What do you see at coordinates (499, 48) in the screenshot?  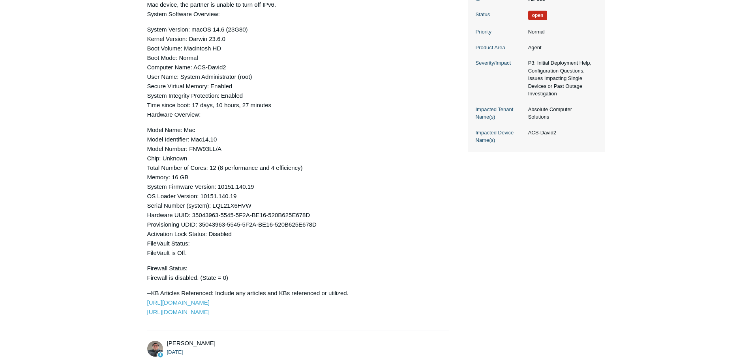 I see `dt: Product Area` at bounding box center [499, 48].